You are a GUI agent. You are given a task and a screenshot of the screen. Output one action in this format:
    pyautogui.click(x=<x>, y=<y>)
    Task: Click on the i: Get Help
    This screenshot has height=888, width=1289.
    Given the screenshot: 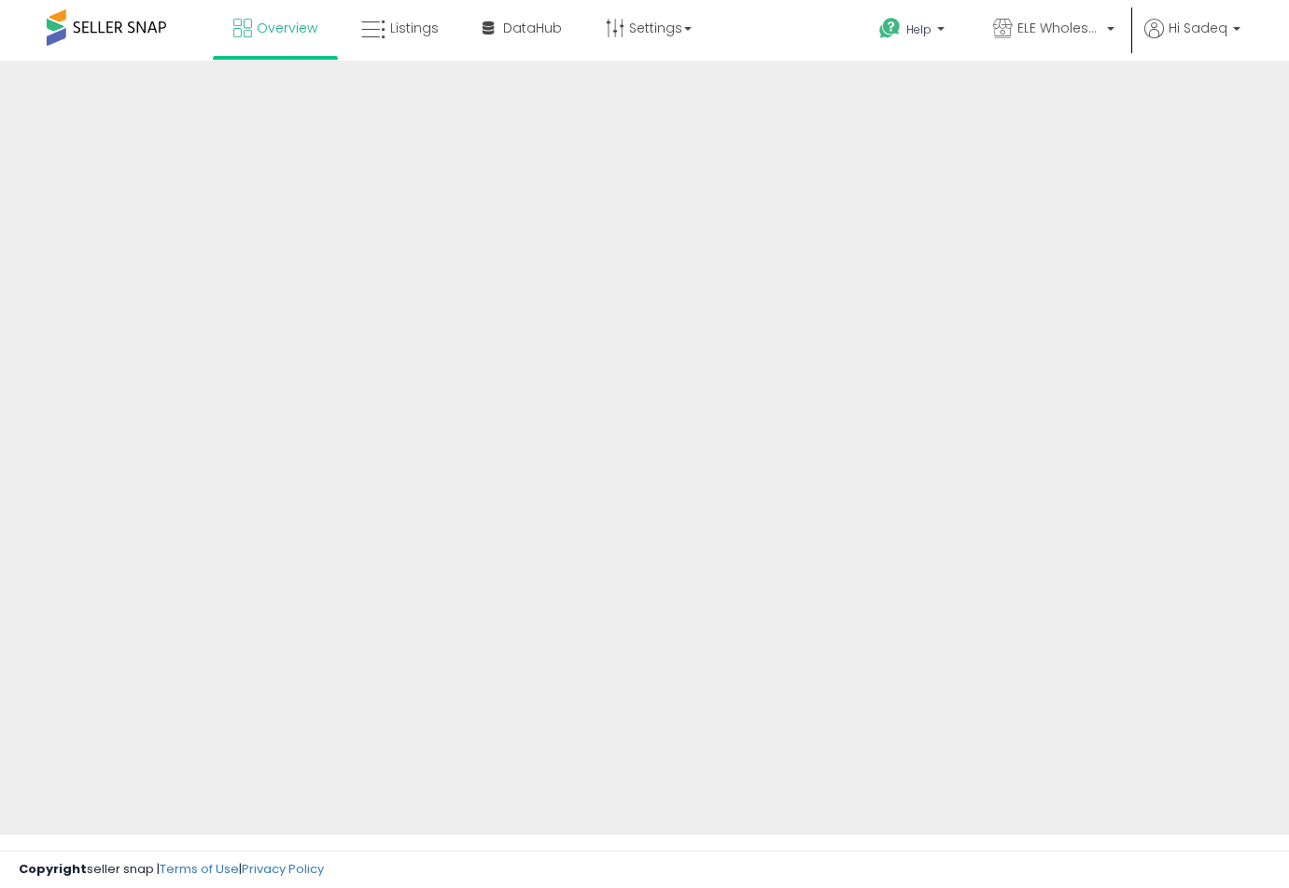 What is the action you would take?
    pyautogui.click(x=889, y=28)
    